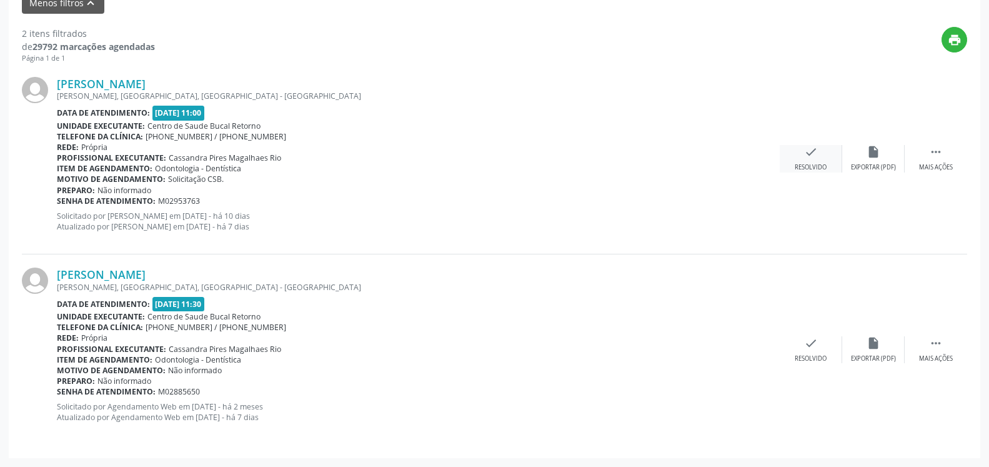 Image resolution: width=989 pixels, height=467 pixels. I want to click on span: M02953763, so click(179, 201).